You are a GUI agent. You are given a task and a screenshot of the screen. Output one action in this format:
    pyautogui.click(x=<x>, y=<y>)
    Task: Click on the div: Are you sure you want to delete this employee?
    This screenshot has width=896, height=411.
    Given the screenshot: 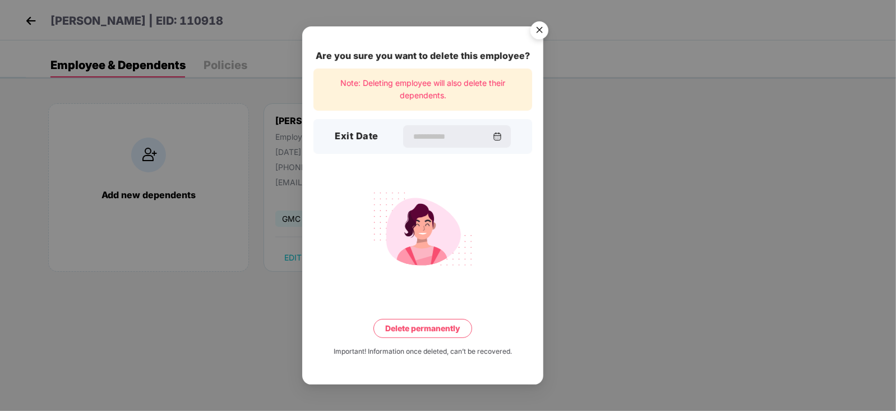 What is the action you would take?
    pyautogui.click(x=423, y=56)
    